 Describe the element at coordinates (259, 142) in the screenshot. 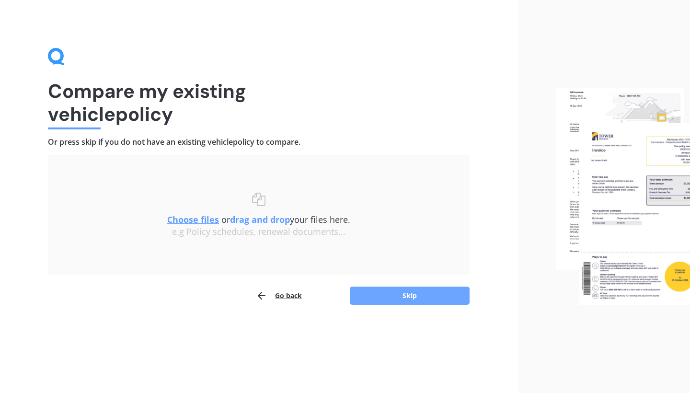

I see `h4: Or press skip if you do not have an existing vehicle policy to compare.` at that location.